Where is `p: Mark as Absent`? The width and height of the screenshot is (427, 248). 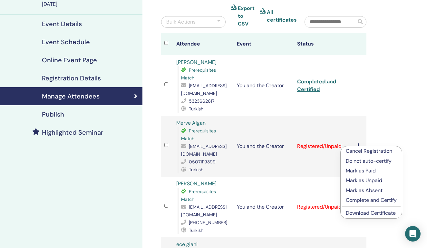
p: Mark as Absent is located at coordinates (371, 190).